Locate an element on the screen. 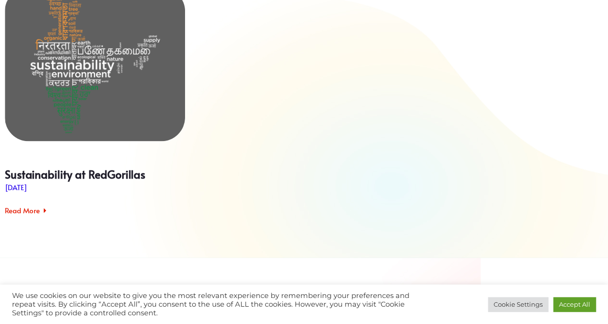  a: Accept All is located at coordinates (575, 304).